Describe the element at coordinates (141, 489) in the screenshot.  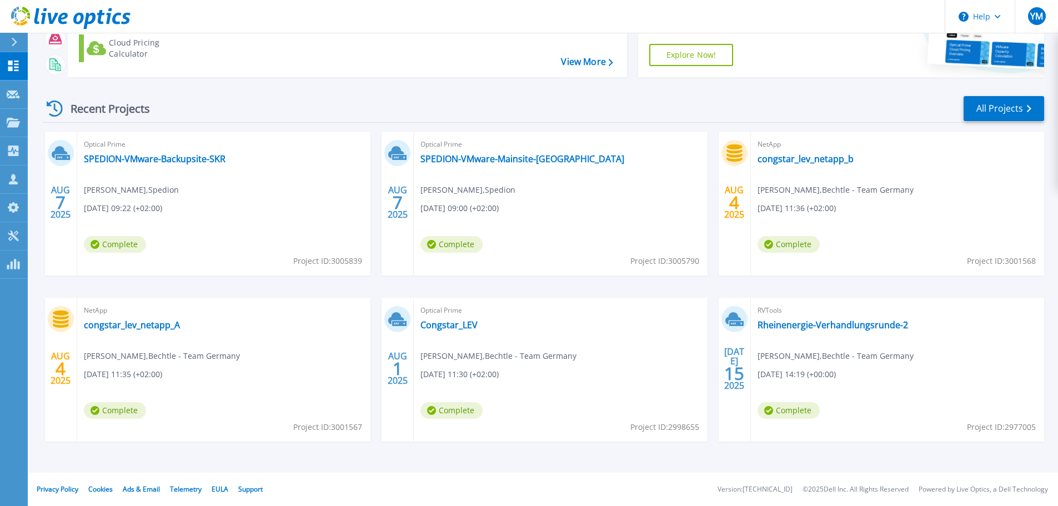
I see `a: Ads & Email` at that location.